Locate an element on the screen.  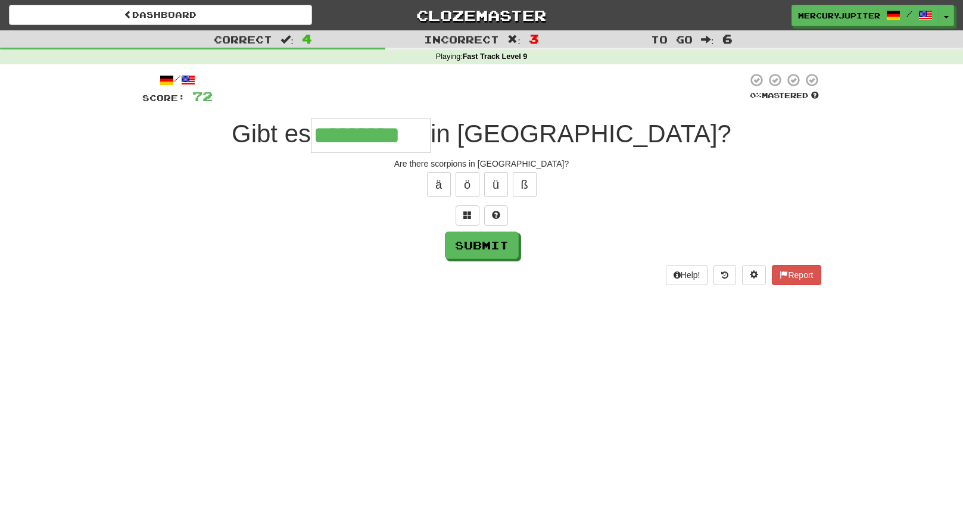
span: Correct is located at coordinates (243, 39).